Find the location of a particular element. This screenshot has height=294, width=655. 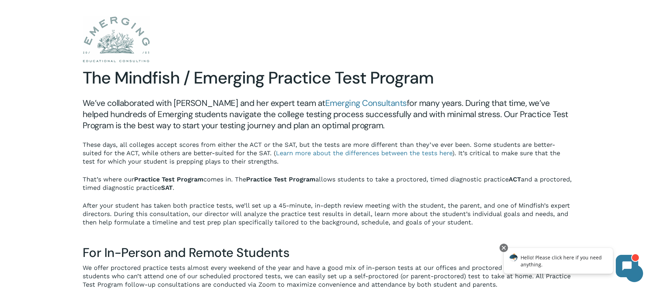

span: Hello! Please click here if you need anything. is located at coordinates (65, 19).